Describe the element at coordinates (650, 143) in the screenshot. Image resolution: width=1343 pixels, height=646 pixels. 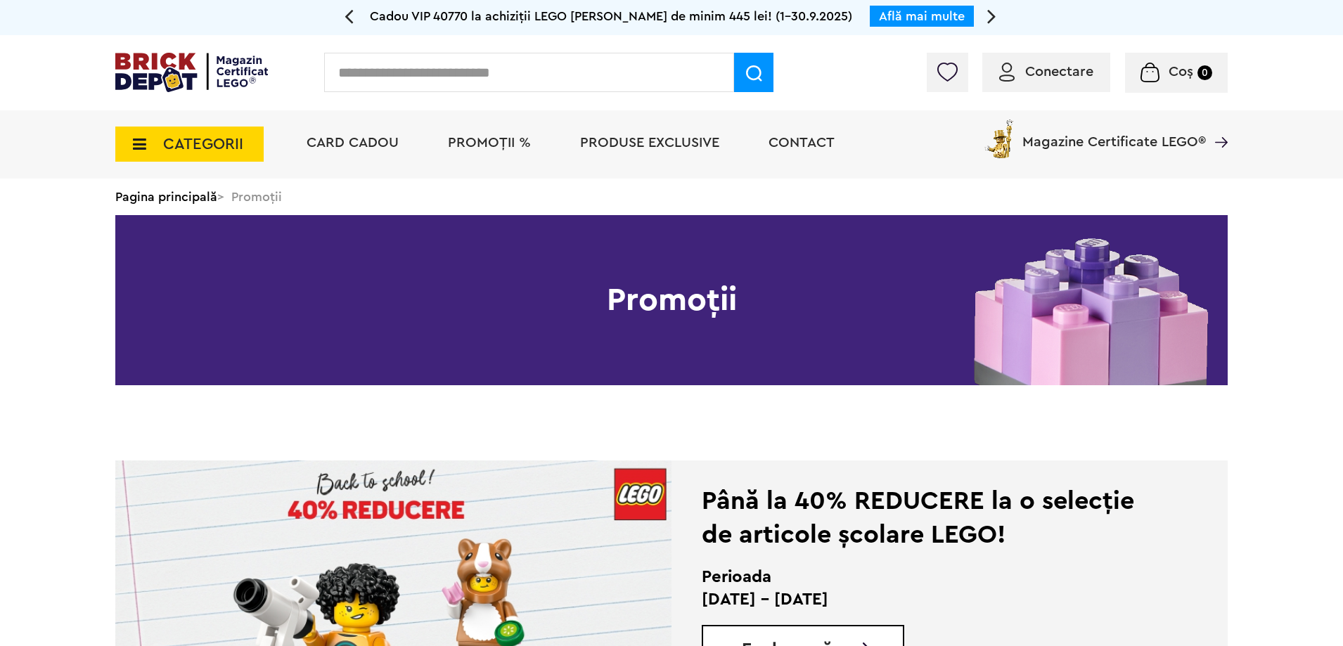
I see `a: Produse exclusive` at that location.